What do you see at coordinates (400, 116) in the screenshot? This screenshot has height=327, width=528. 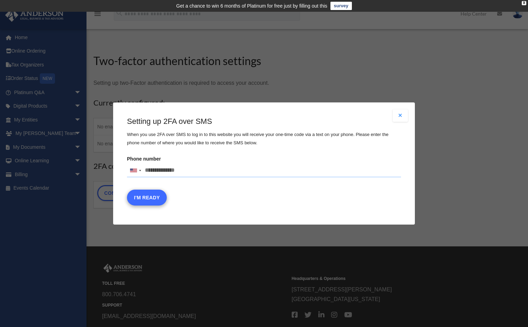 I see `button: Close modal` at bounding box center [400, 116].